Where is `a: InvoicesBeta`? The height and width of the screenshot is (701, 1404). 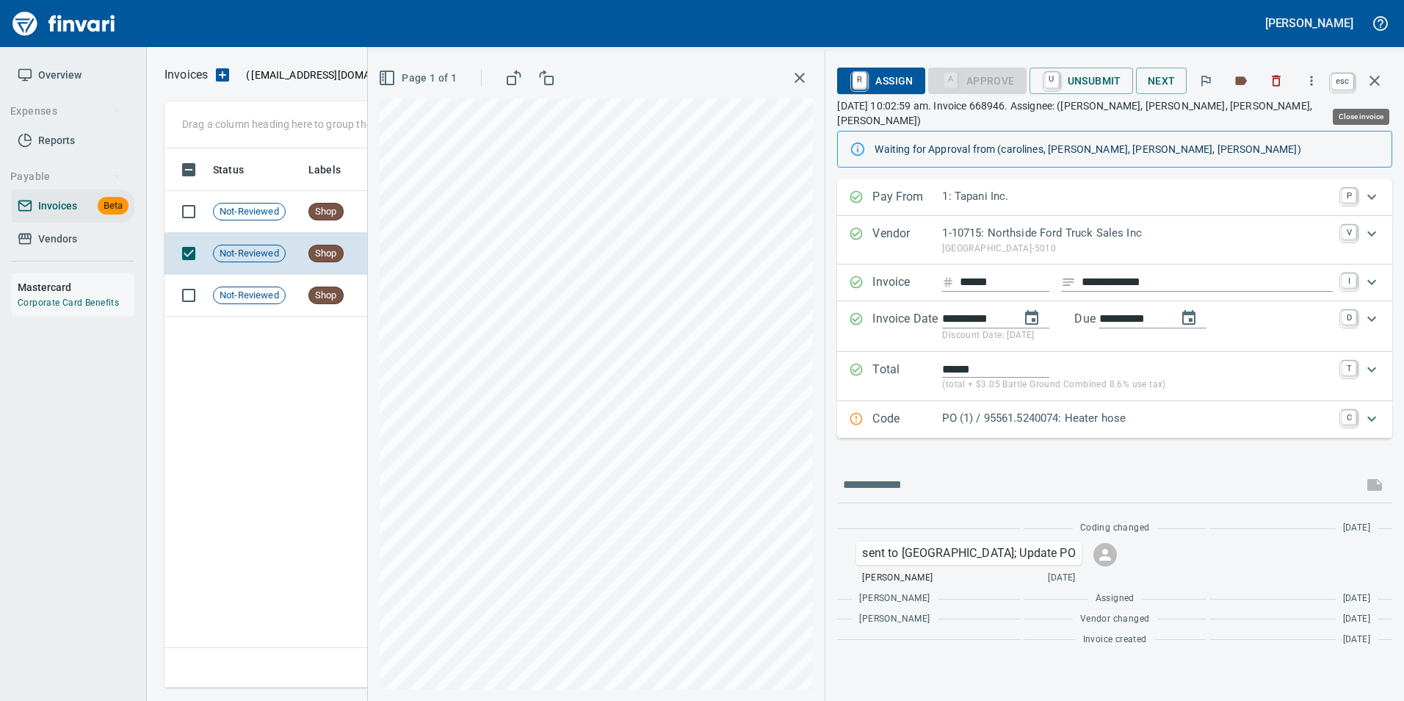
a: InvoicesBeta is located at coordinates (73, 206).